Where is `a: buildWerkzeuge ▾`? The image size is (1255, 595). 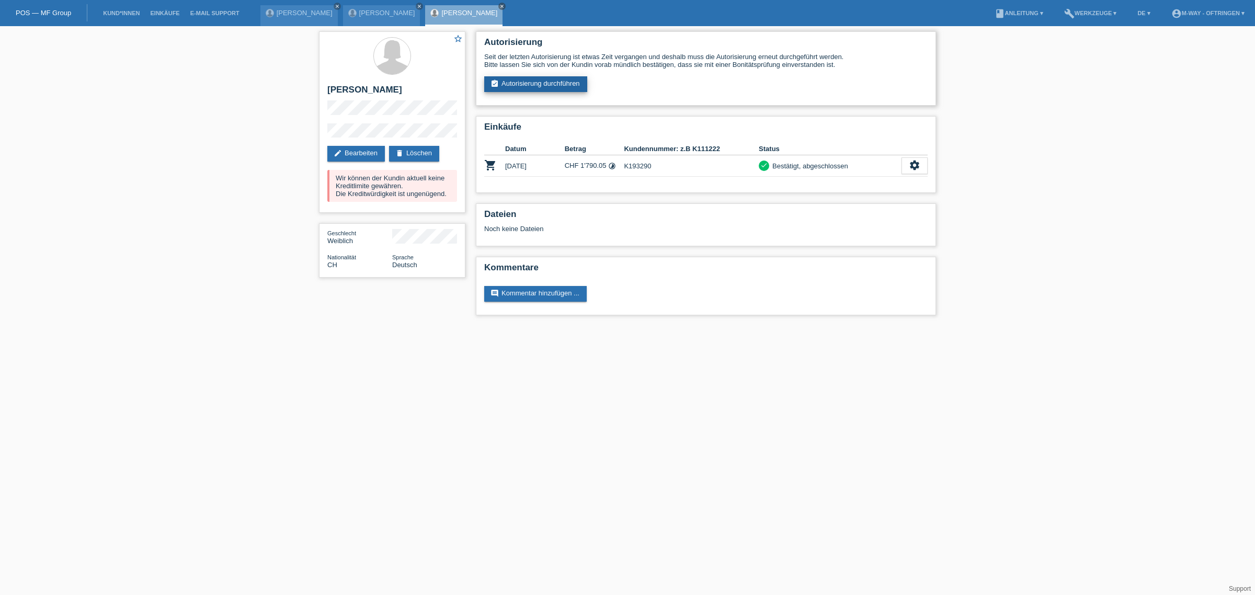 a: buildWerkzeuge ▾ is located at coordinates (1090, 13).